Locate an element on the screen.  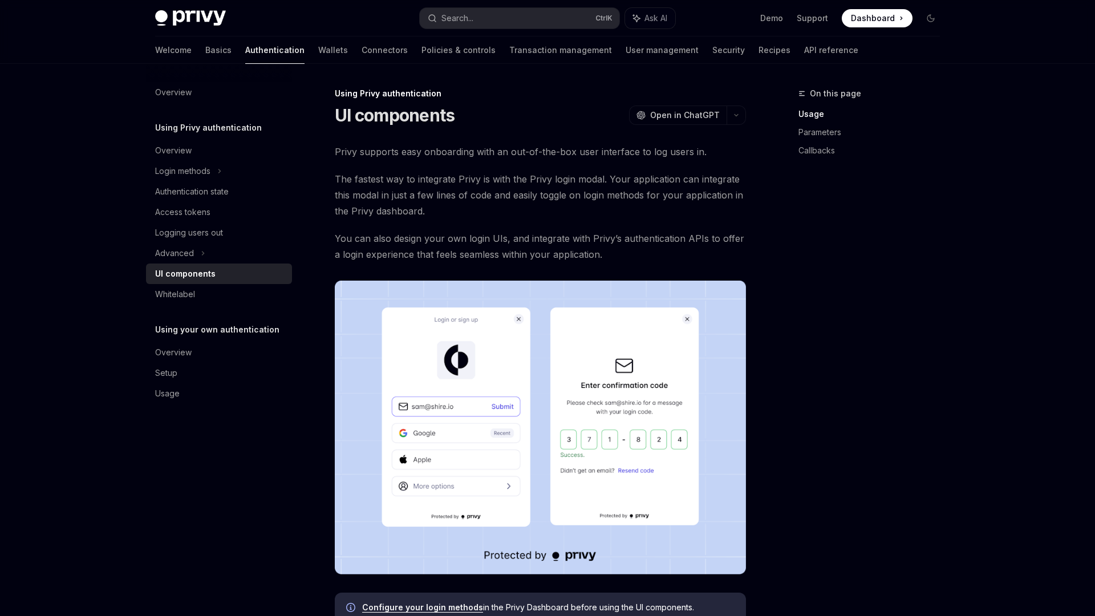
div: Usage is located at coordinates (167, 394).